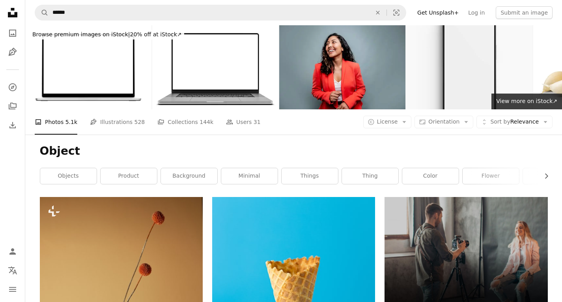 The width and height of the screenshot is (562, 302). What do you see at coordinates (220, 13) in the screenshot?
I see `form: Find visuals sitewide` at bounding box center [220, 13].